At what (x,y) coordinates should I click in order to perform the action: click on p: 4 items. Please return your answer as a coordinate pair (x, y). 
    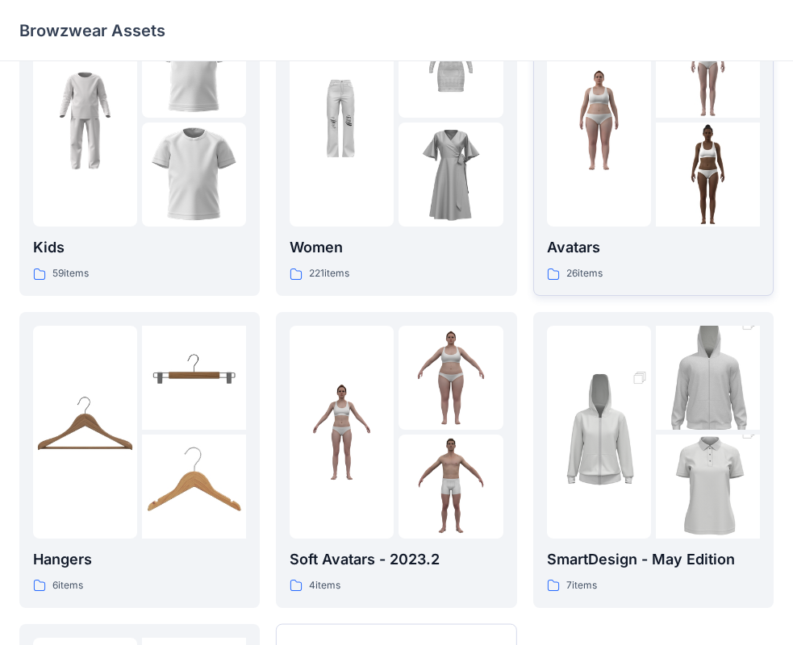
    Looking at the image, I should click on (324, 585).